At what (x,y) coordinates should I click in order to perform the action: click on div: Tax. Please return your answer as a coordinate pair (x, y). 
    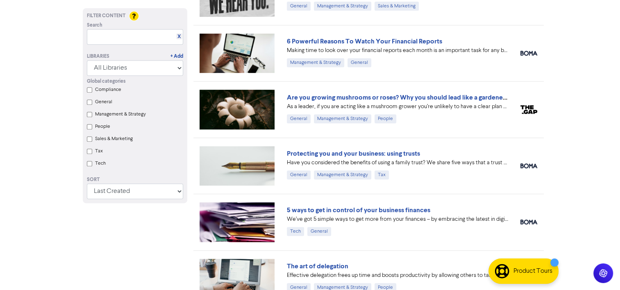
    Looking at the image, I should click on (382, 175).